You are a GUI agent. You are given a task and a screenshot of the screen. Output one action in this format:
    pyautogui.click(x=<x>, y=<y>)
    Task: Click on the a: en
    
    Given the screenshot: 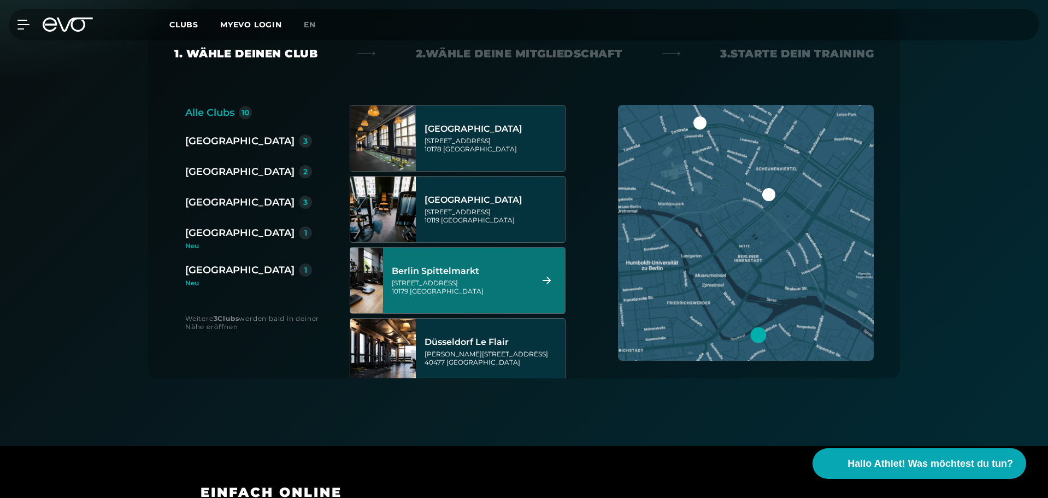 What is the action you would take?
    pyautogui.click(x=316, y=25)
    